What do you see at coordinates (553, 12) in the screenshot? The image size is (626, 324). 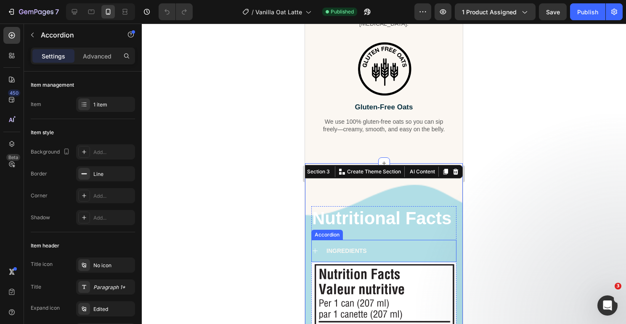 I see `button: Save` at bounding box center [553, 12].